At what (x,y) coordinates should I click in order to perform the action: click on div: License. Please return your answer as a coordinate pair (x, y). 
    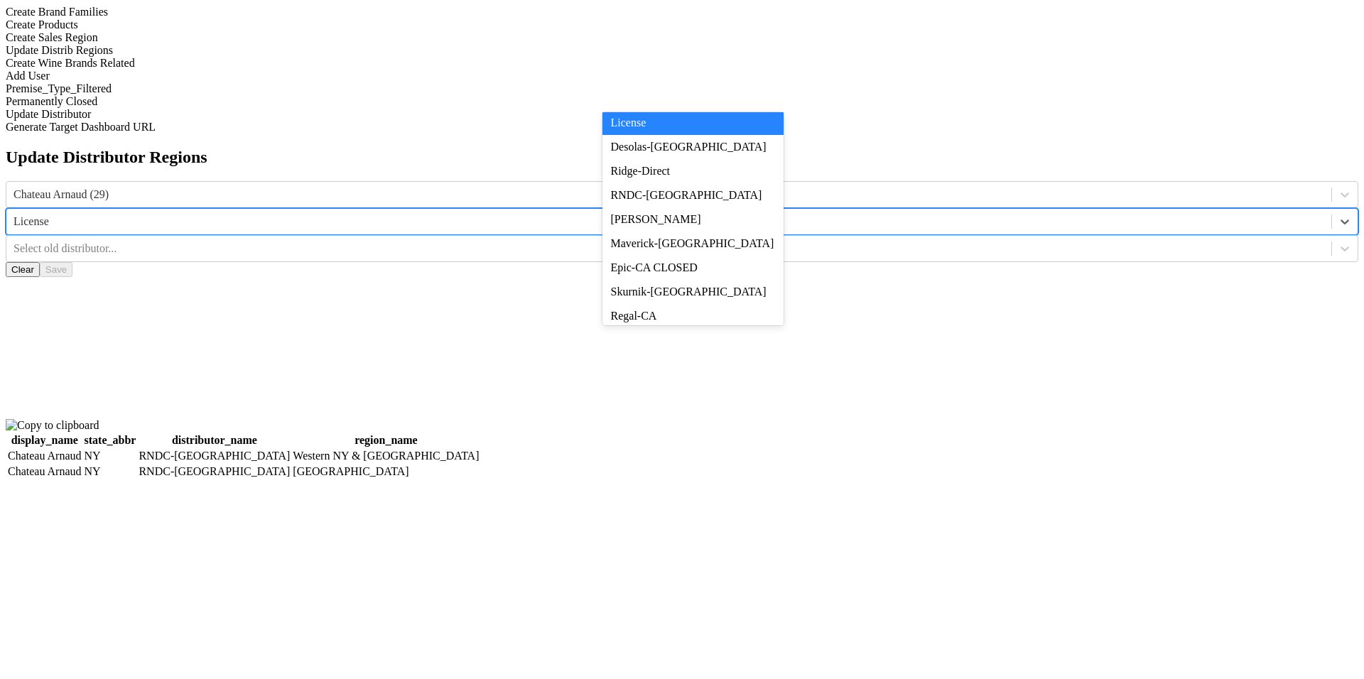
    Looking at the image, I should click on (693, 123).